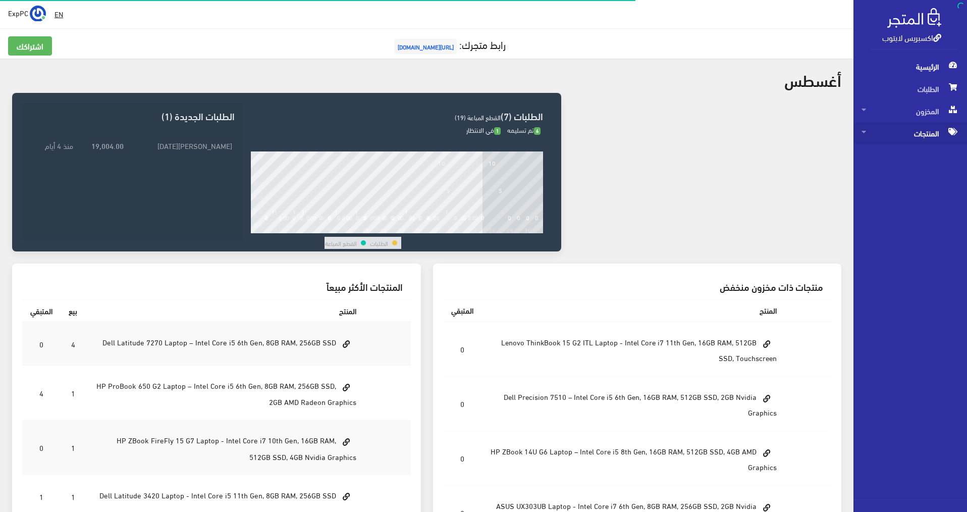  I want to click on span: الطلبات, so click(910, 89).